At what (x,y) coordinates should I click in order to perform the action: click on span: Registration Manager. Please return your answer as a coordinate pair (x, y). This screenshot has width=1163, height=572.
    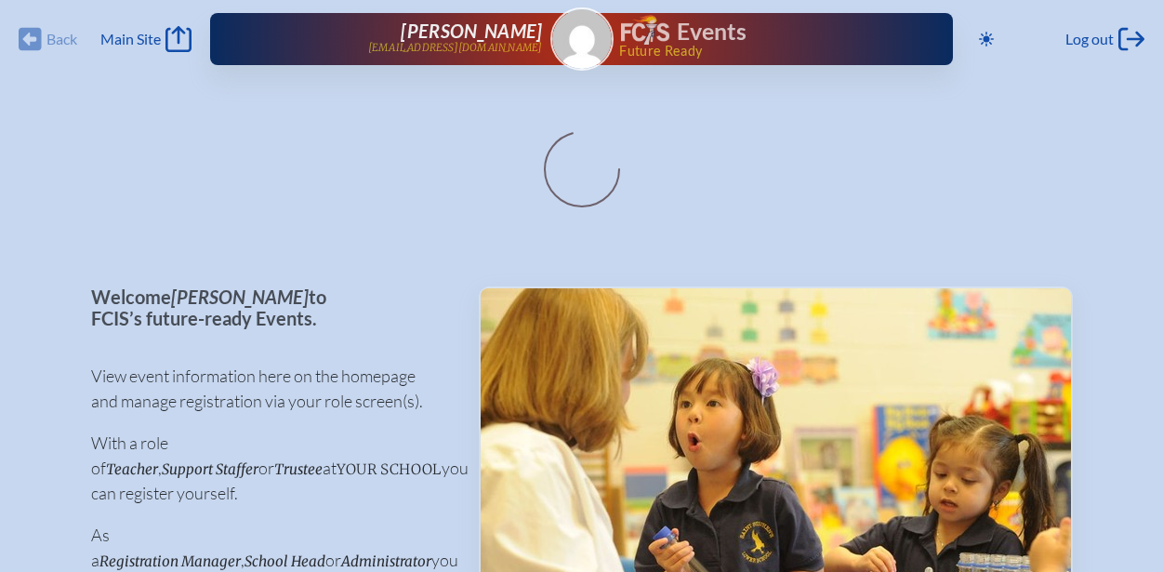
    Looking at the image, I should click on (170, 561).